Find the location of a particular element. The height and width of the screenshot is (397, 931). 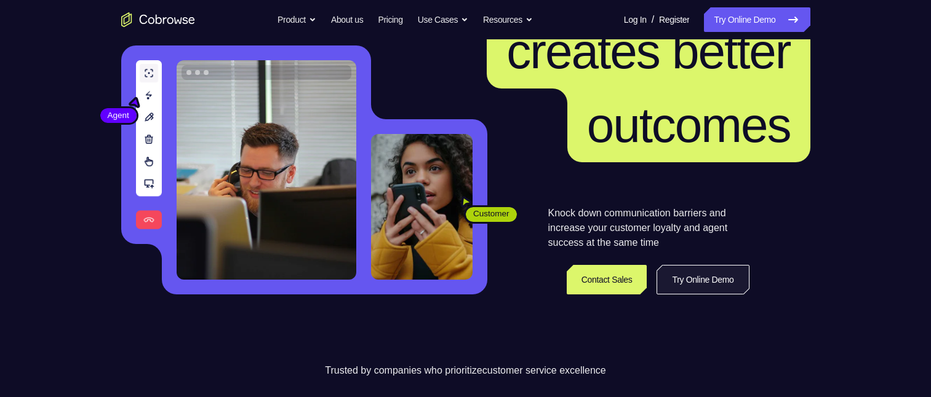

a: About us is located at coordinates (347, 20).